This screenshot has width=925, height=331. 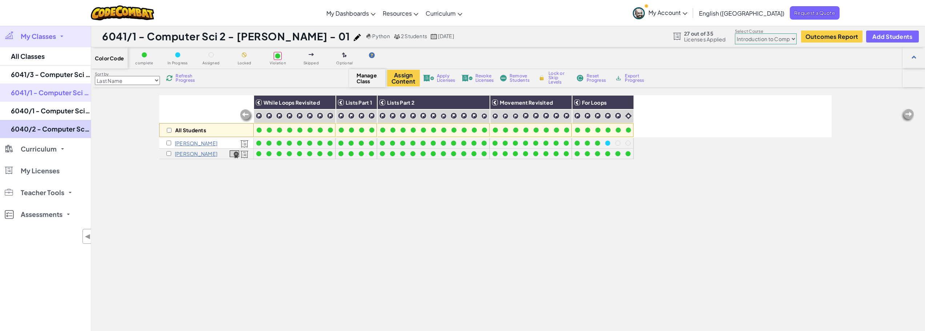 What do you see at coordinates (311, 55) in the screenshot?
I see `img: IconSkippedLevel.svg` at bounding box center [311, 55].